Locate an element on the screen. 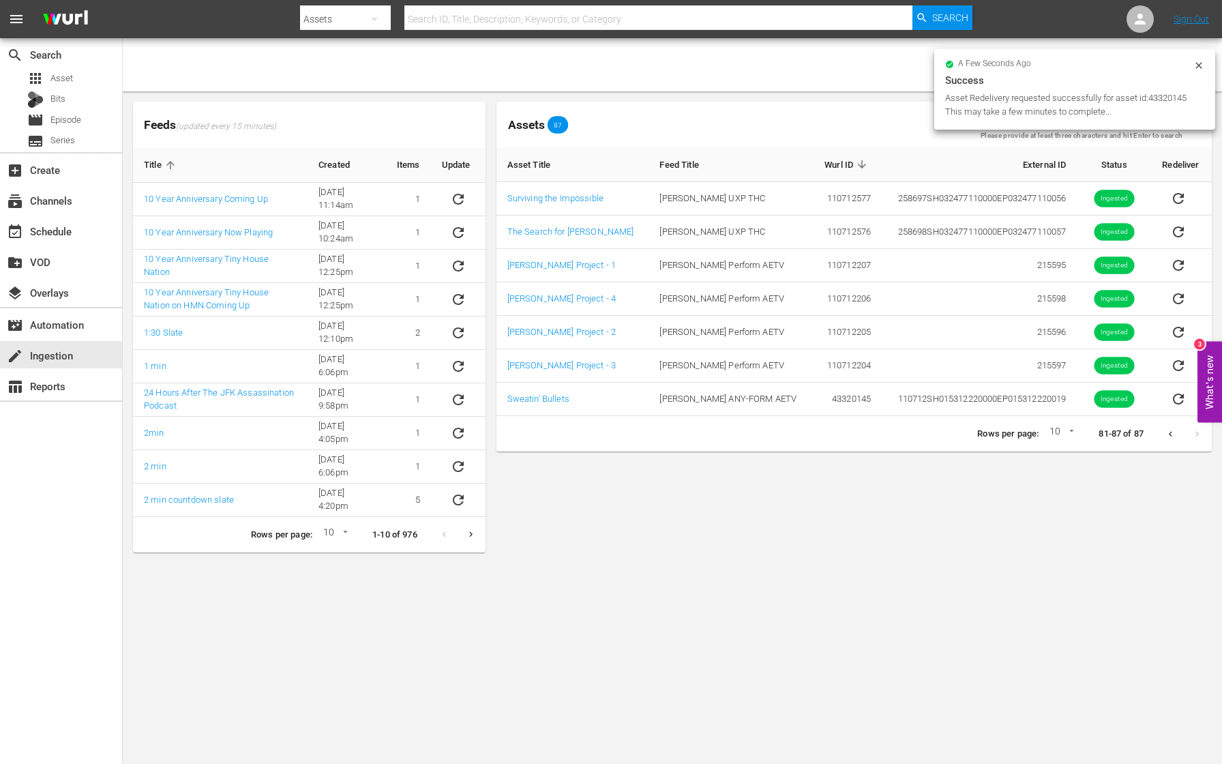 Image resolution: width=1222 pixels, height=764 pixels. button: Previous page is located at coordinates (1170, 434).